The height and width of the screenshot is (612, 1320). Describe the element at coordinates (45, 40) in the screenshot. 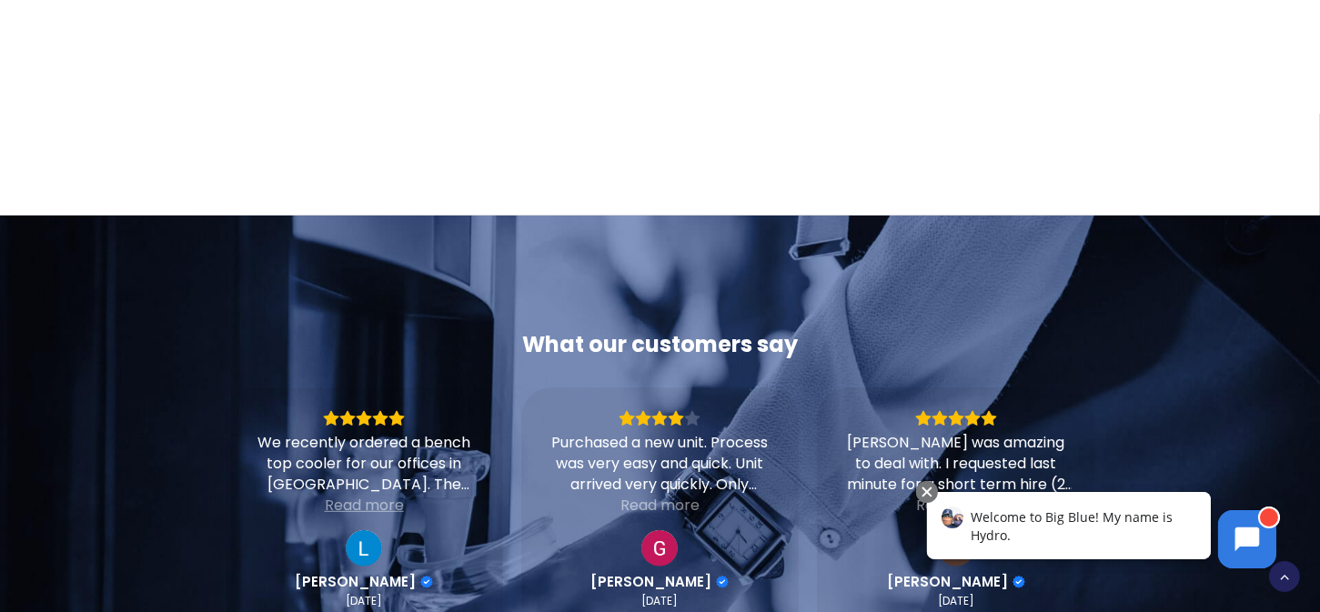

I see `img: Avatar` at that location.